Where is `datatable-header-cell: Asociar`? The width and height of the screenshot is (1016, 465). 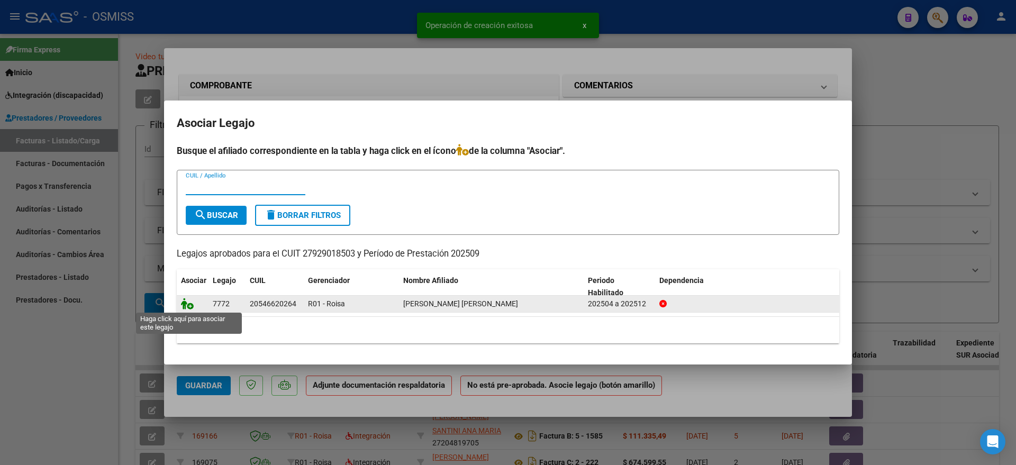
datatable-header-cell: Asociar is located at coordinates (193, 287).